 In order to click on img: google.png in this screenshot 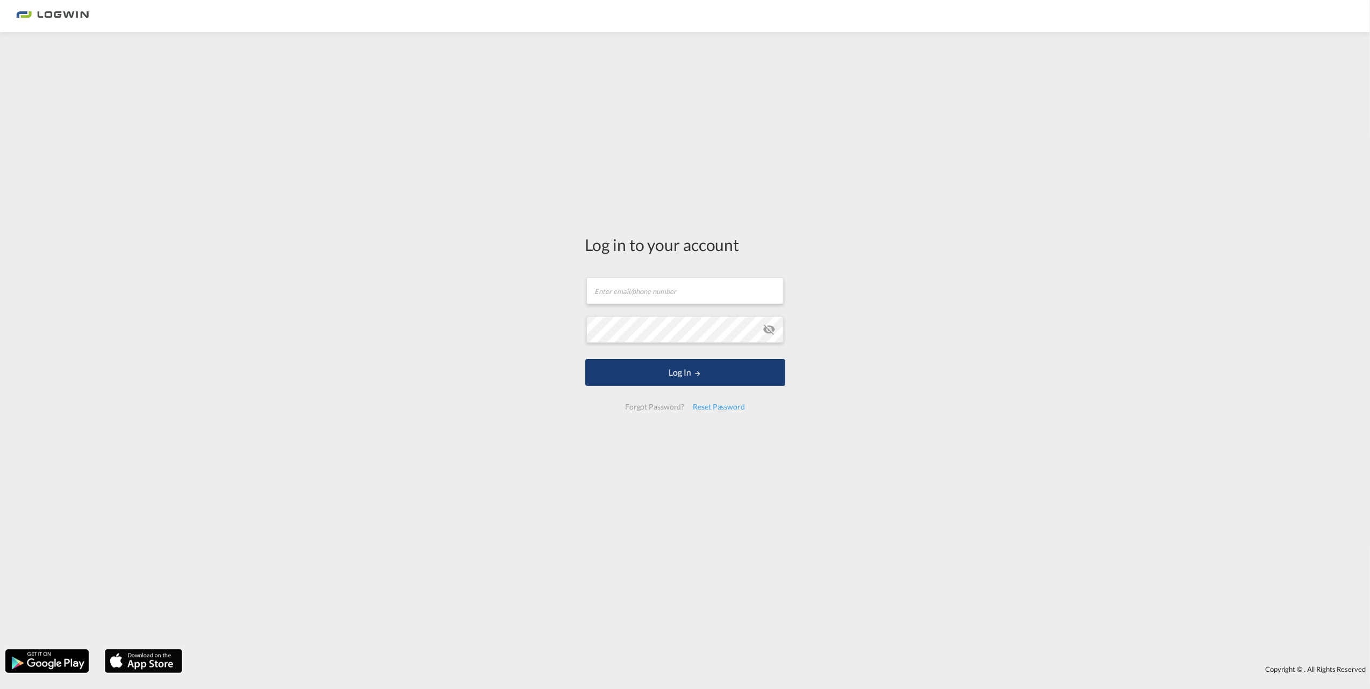, I will do `click(47, 661)`.